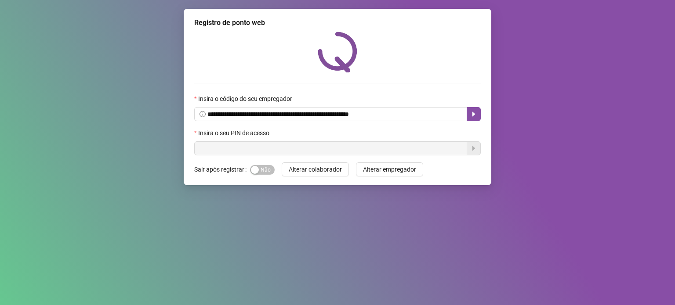 Image resolution: width=675 pixels, height=305 pixels. What do you see at coordinates (222, 170) in the screenshot?
I see `label: Sair após registrar` at bounding box center [222, 170].